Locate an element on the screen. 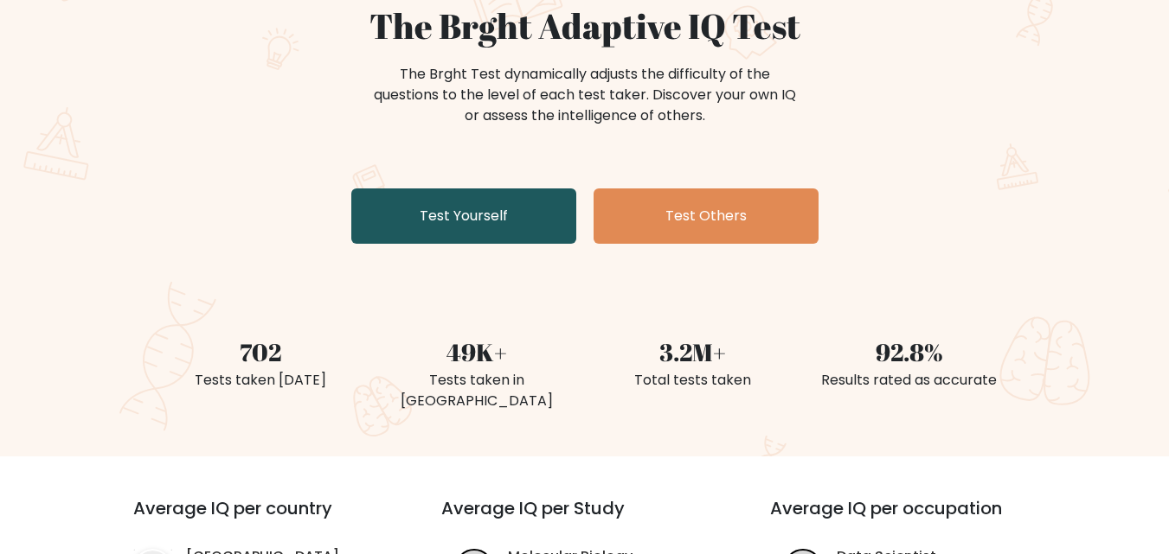 The height and width of the screenshot is (554, 1169). h3: Average IQ per Study is located at coordinates (585, 519).